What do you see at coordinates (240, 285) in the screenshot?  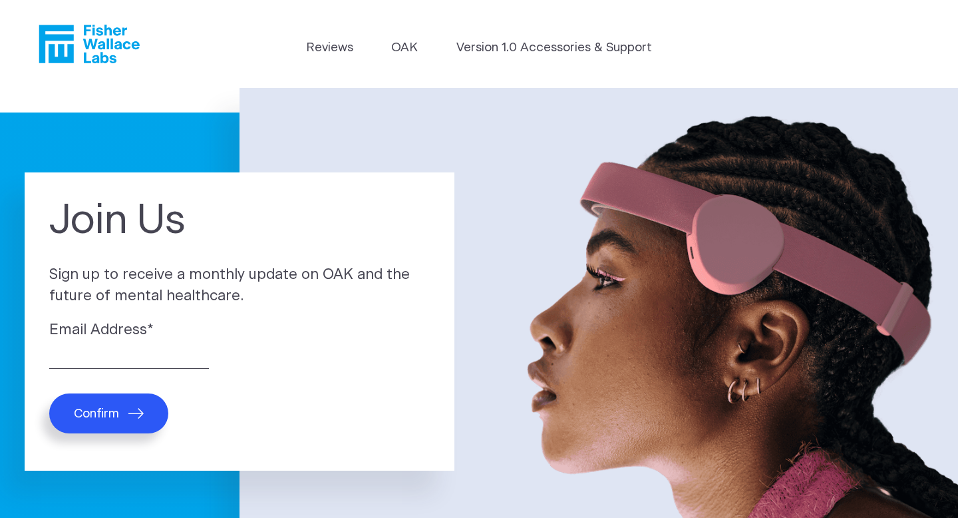 I see `p: Sign up to receive a monthly update on OAK and the future of mental healthcare.` at bounding box center [240, 285].